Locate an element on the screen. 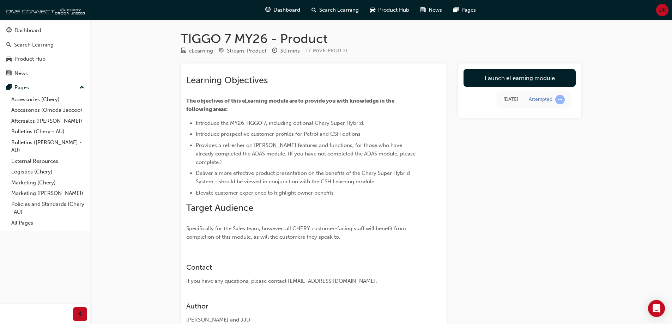 The height and width of the screenshot is (324, 672). span: prev-icon is located at coordinates (80, 314).